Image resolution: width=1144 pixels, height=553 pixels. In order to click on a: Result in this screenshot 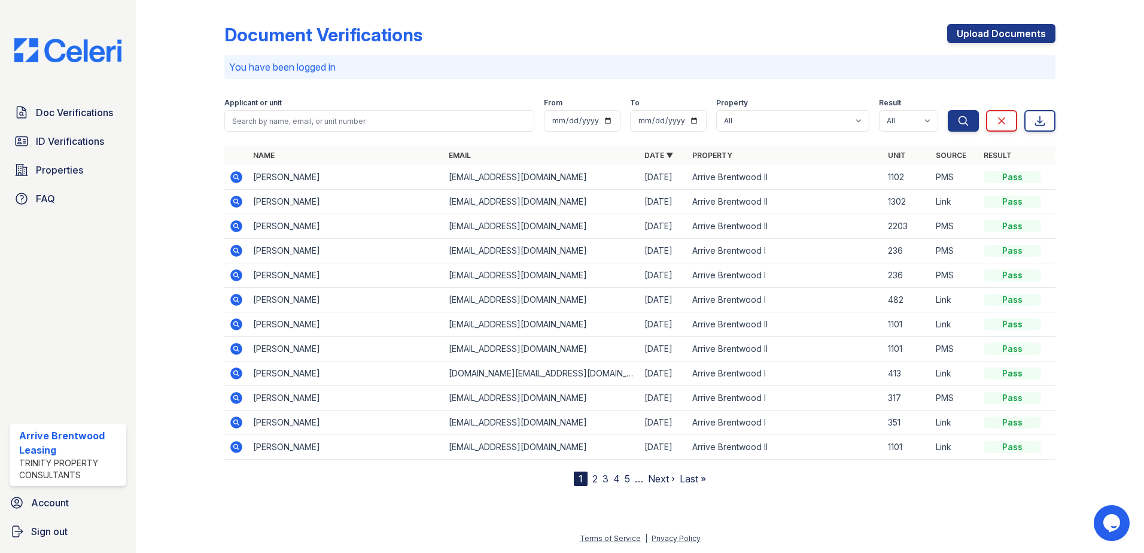, I will do `click(998, 155)`.